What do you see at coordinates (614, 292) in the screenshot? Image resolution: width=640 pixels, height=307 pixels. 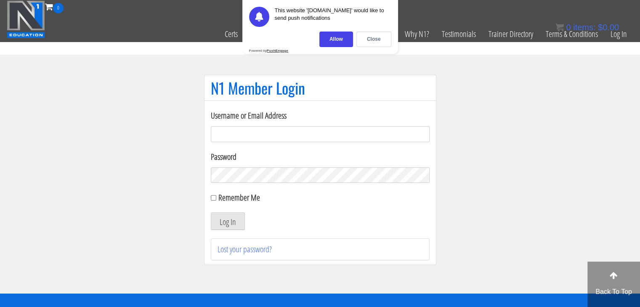 I see `p: Back To Top` at bounding box center [614, 292].